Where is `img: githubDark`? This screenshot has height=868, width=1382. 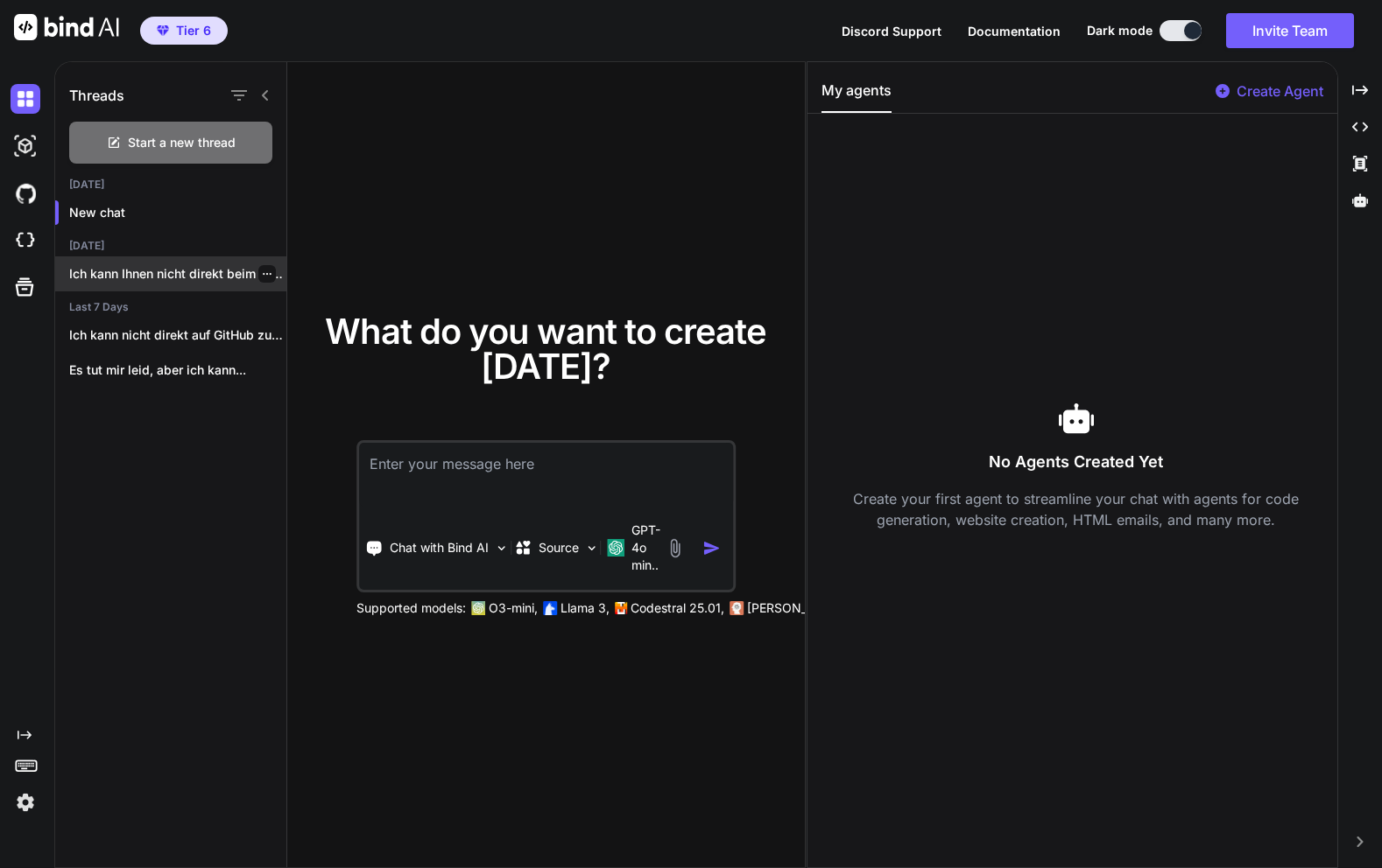
img: githubDark is located at coordinates (25, 193).